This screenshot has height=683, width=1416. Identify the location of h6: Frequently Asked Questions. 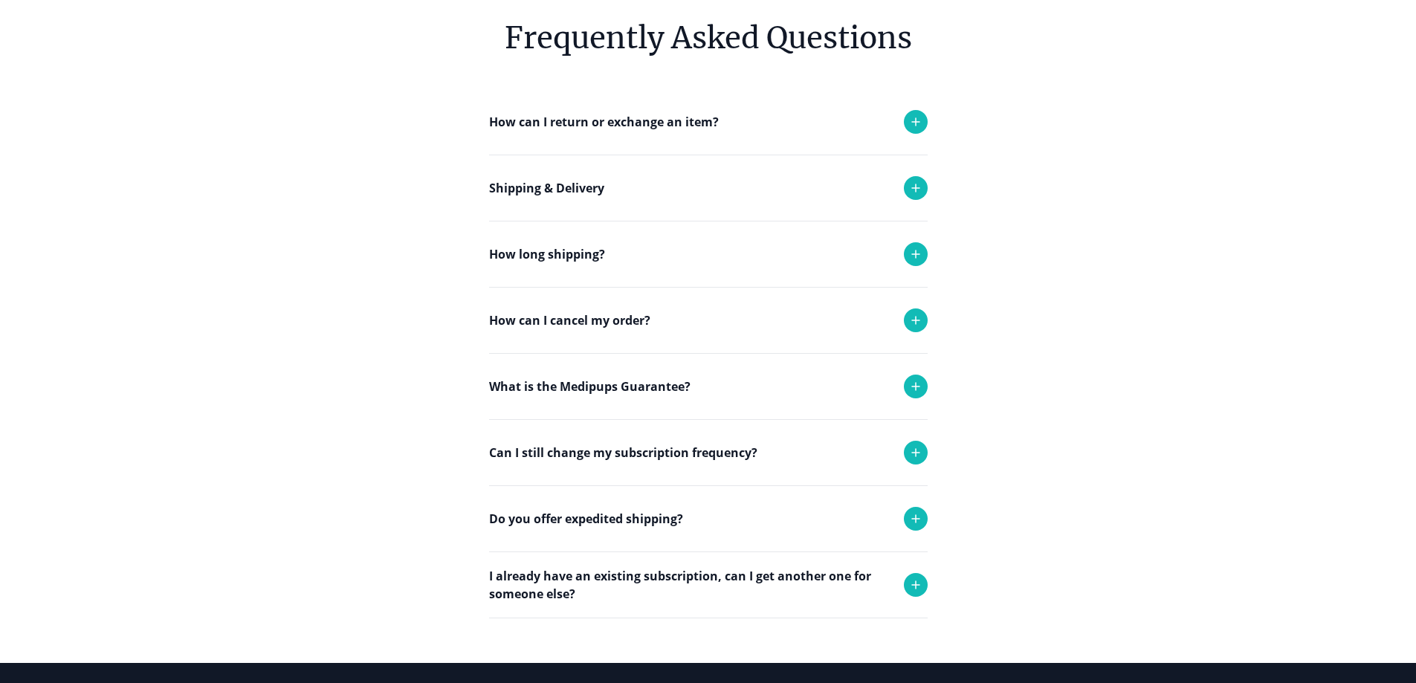
(708, 38).